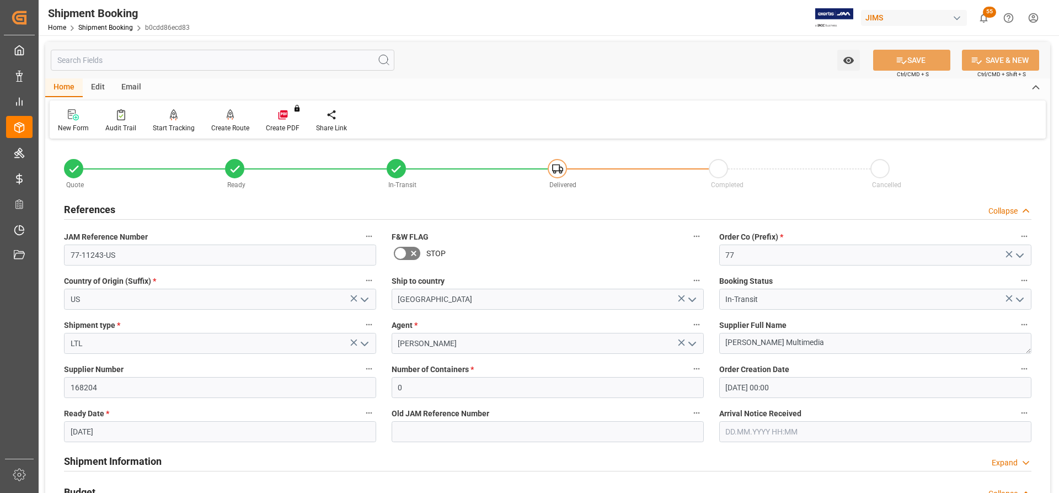 Image resolution: width=1059 pixels, height=493 pixels. What do you see at coordinates (1024, 413) in the screenshot?
I see `button: Arrival Notice Received` at bounding box center [1024, 413].